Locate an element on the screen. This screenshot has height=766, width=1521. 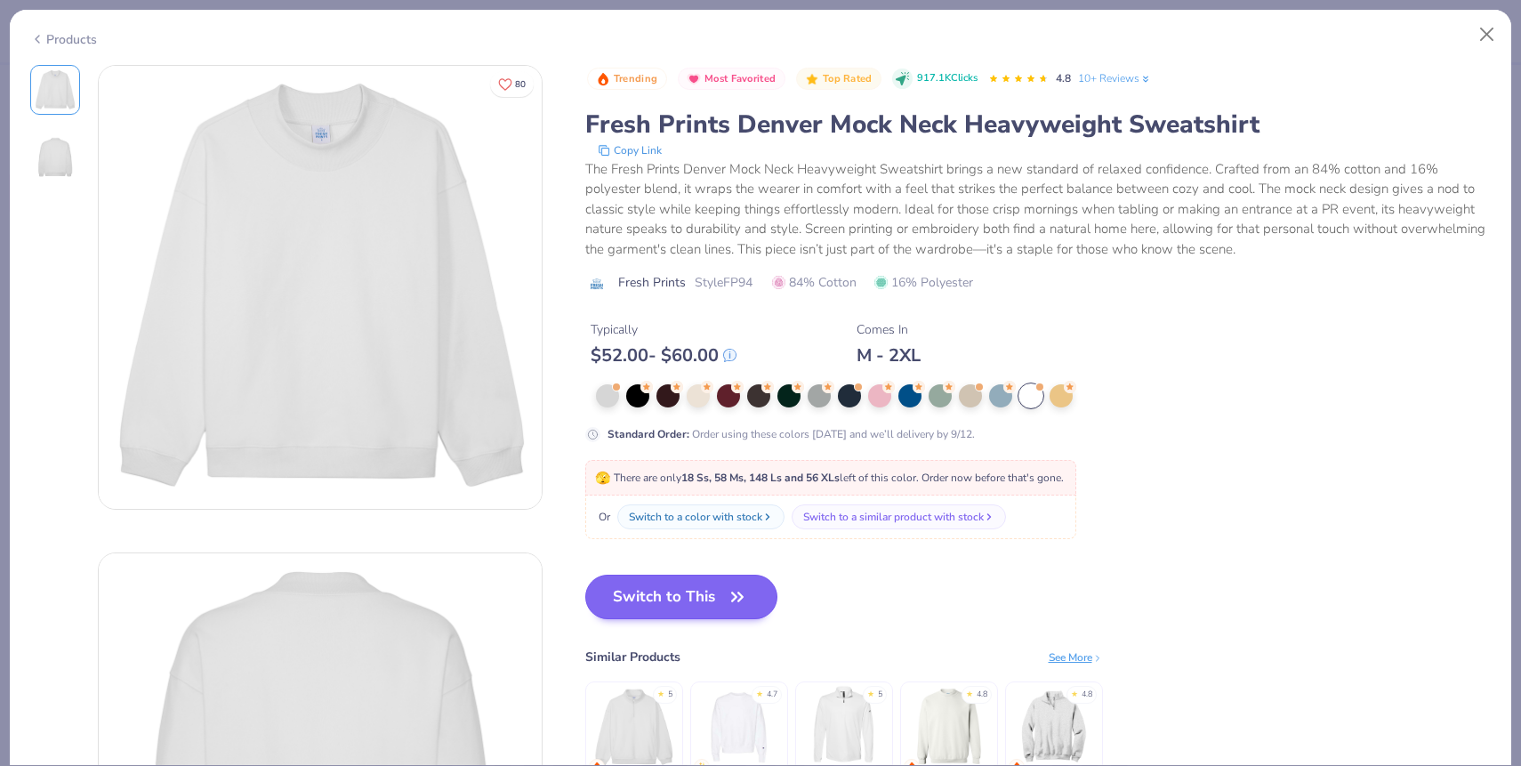
span: Or is located at coordinates (602, 517).